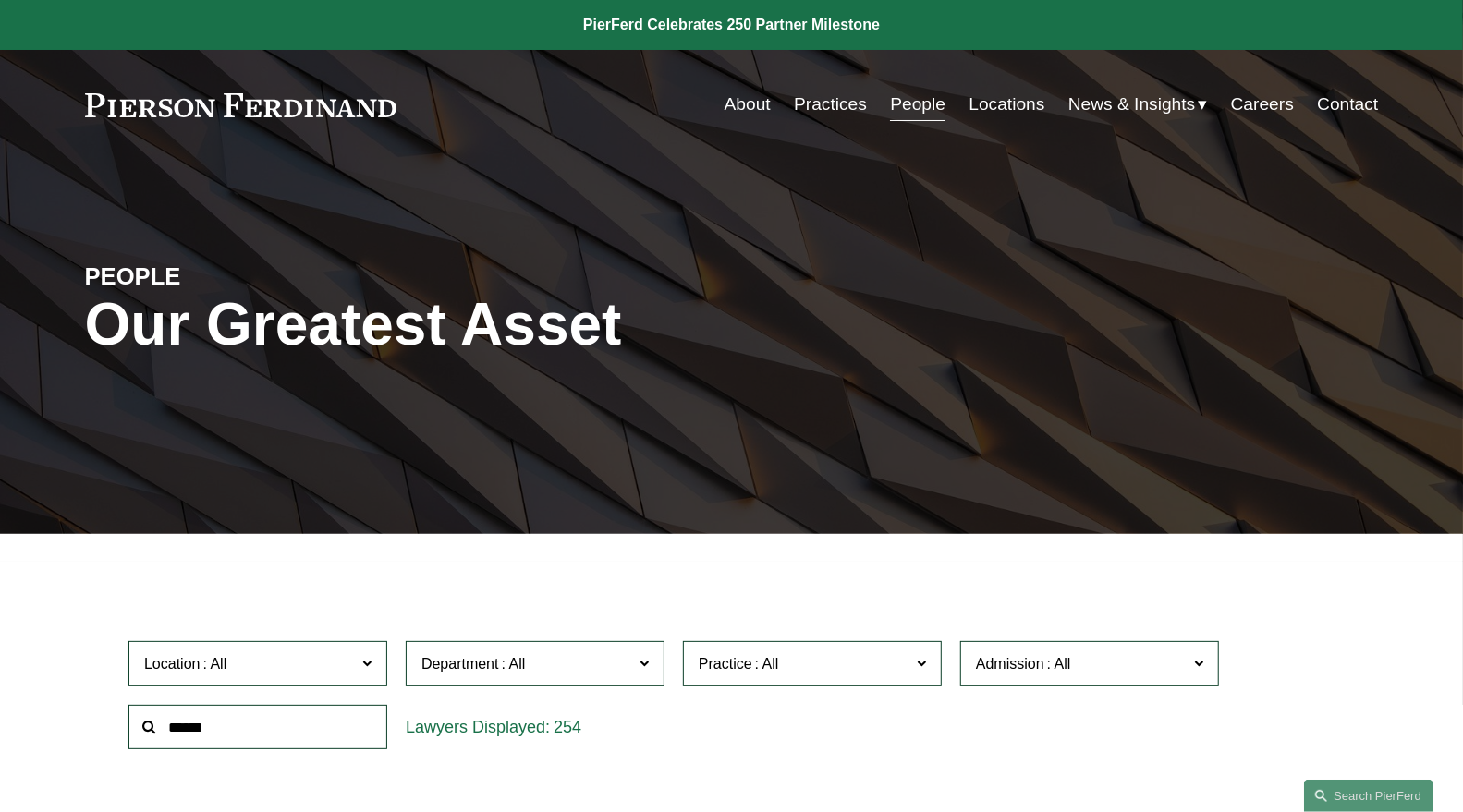 Image resolution: width=1463 pixels, height=812 pixels. I want to click on span: Admission, so click(1010, 663).